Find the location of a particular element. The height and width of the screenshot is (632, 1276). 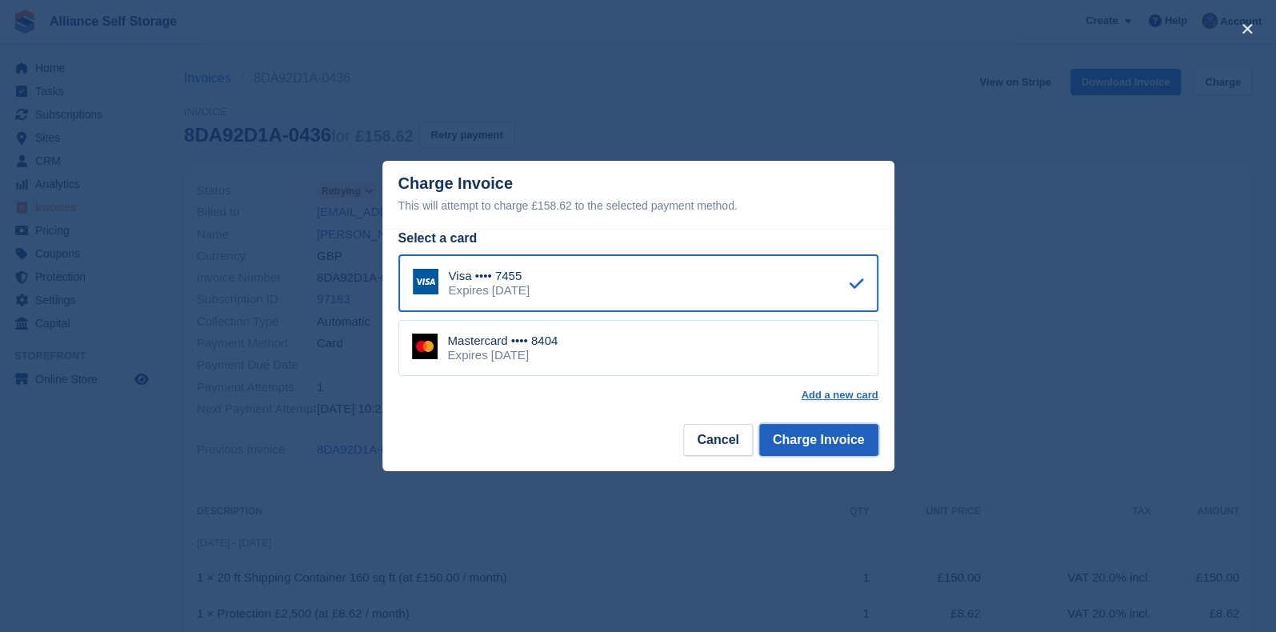

div: Select a card is located at coordinates (638, 238).